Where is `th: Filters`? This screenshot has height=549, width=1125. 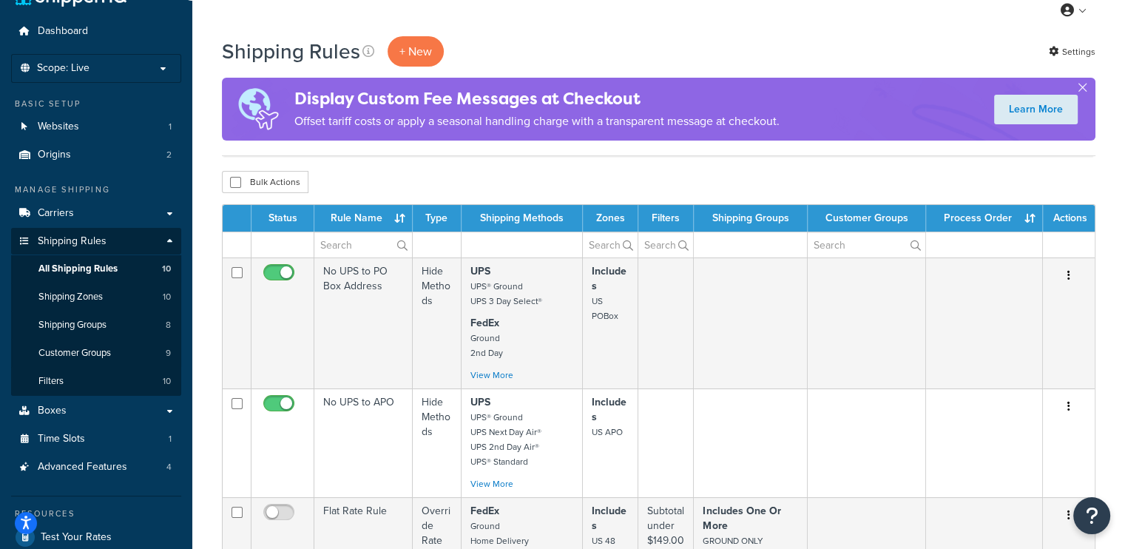
th: Filters is located at coordinates (666, 218).